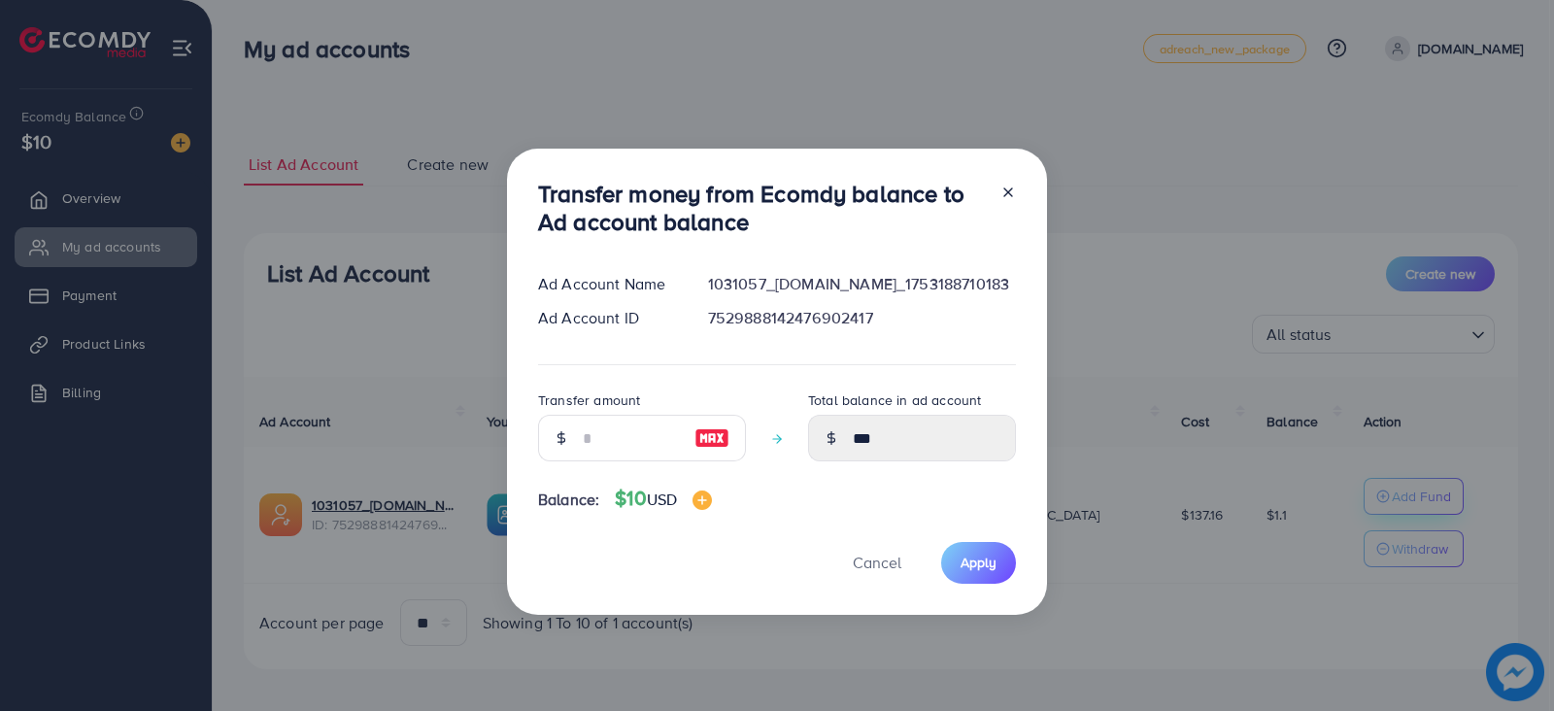 This screenshot has width=1554, height=711. What do you see at coordinates (862, 318) in the screenshot?
I see `div: 7529888142476902417` at bounding box center [862, 318].